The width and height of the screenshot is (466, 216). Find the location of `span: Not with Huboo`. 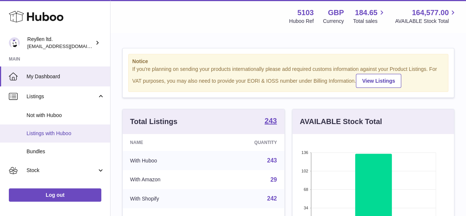

span: Not with Huboo is located at coordinates (66, 115).